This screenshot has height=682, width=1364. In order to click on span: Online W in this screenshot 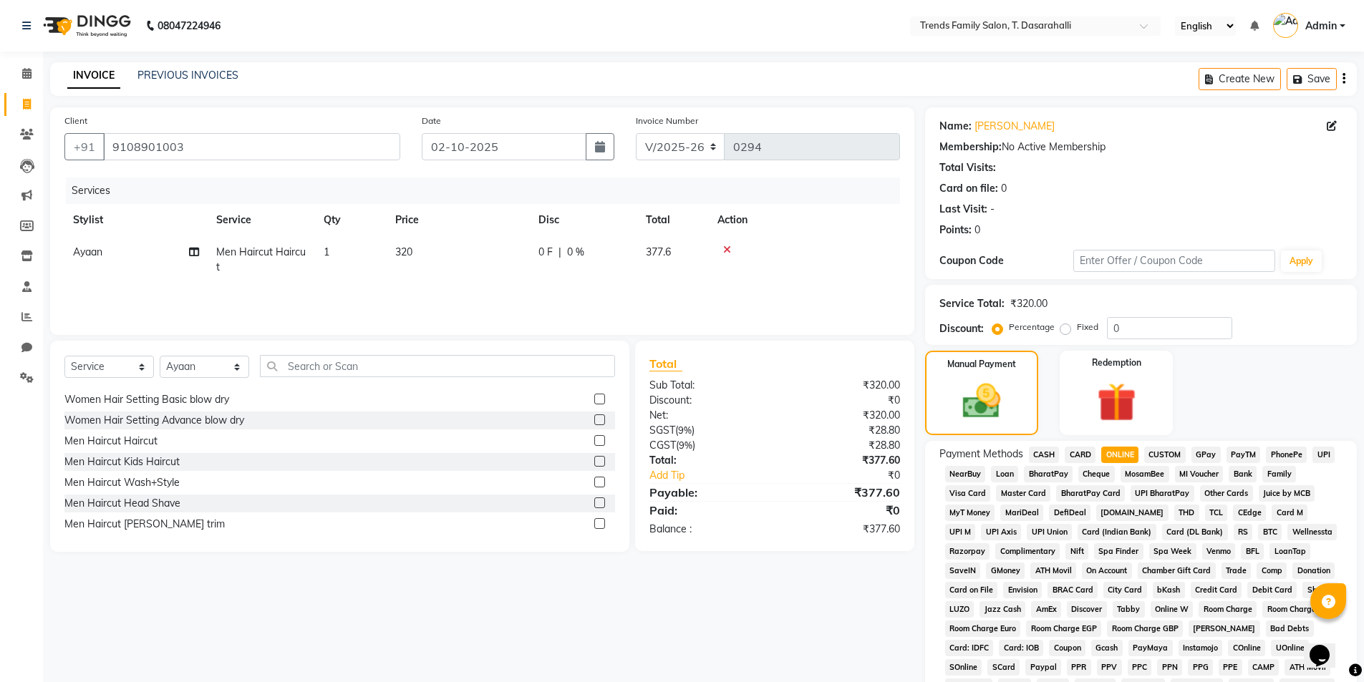, I will do `click(1172, 609)`.